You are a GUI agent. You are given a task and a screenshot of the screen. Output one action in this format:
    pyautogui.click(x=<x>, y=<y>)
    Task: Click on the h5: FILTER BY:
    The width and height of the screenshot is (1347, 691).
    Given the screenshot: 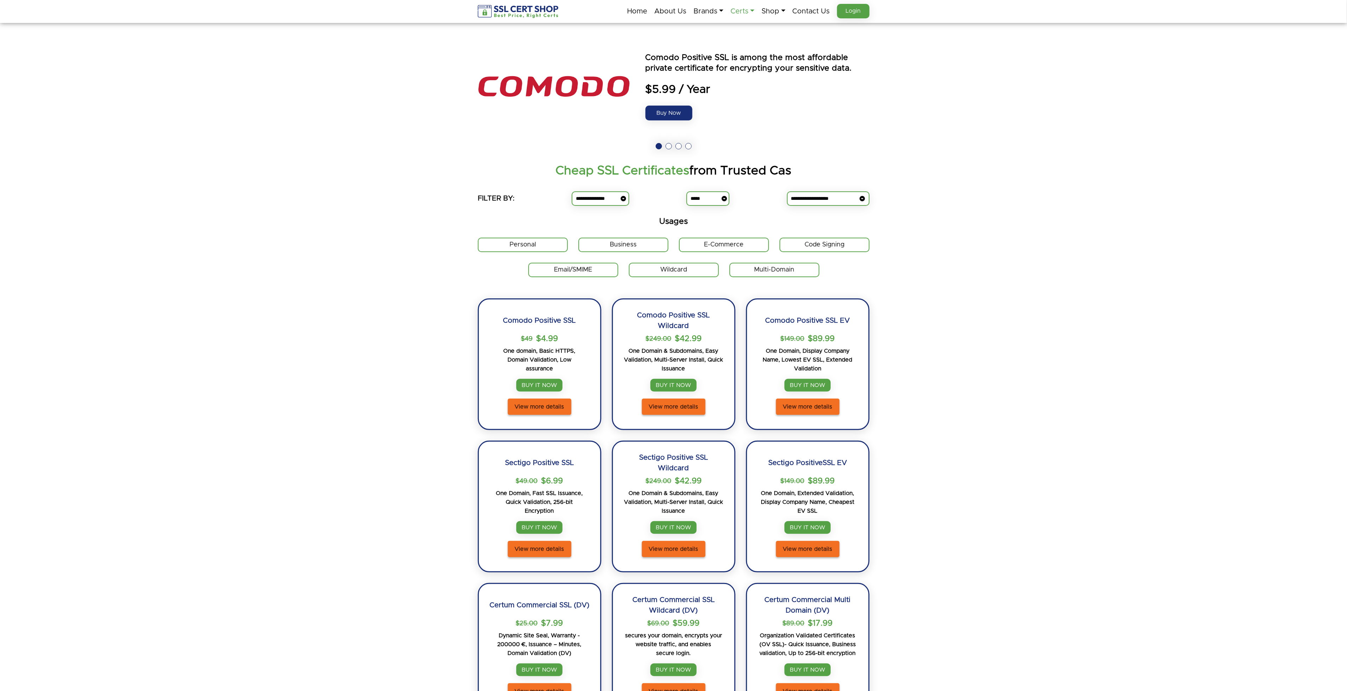 What is the action you would take?
    pyautogui.click(x=496, y=198)
    